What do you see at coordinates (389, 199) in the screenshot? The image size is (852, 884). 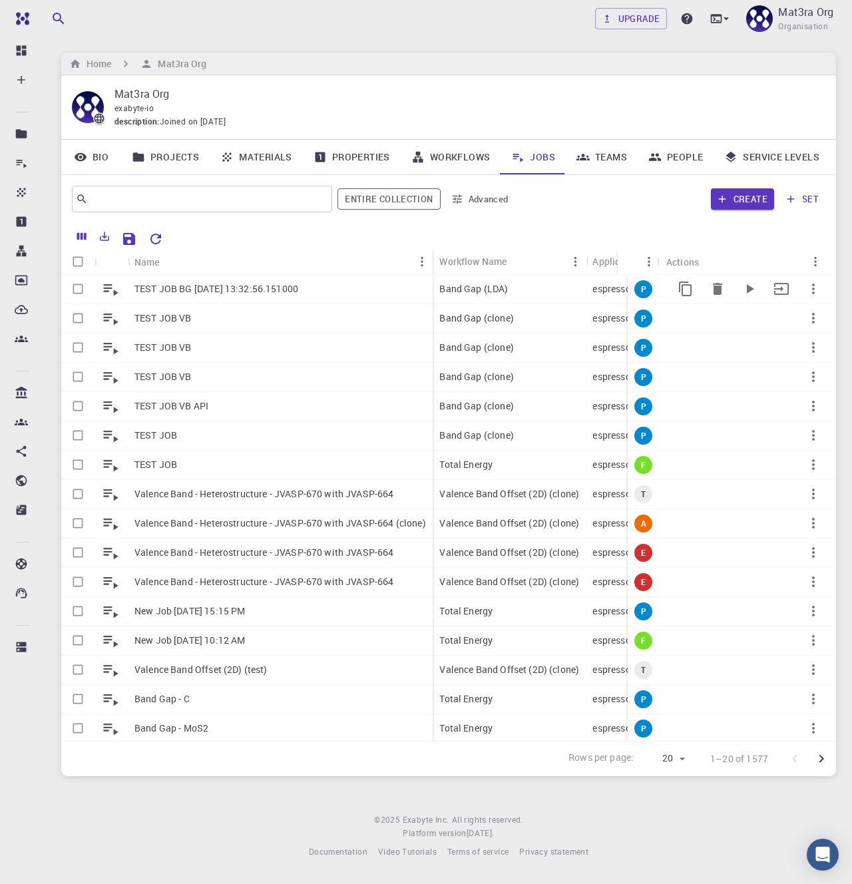 I see `button: Entire collection` at bounding box center [389, 199].